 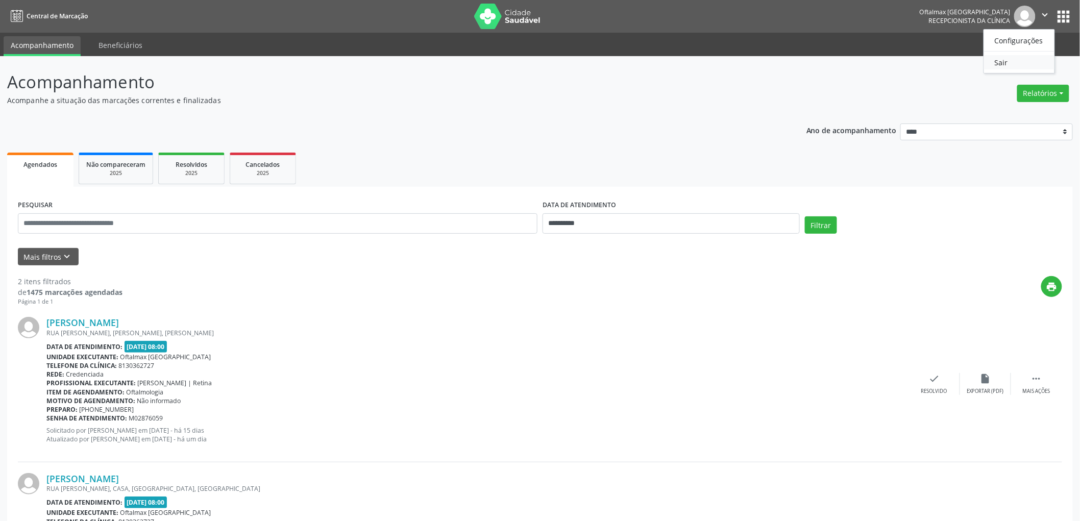 I want to click on span: Agendados, so click(x=40, y=164).